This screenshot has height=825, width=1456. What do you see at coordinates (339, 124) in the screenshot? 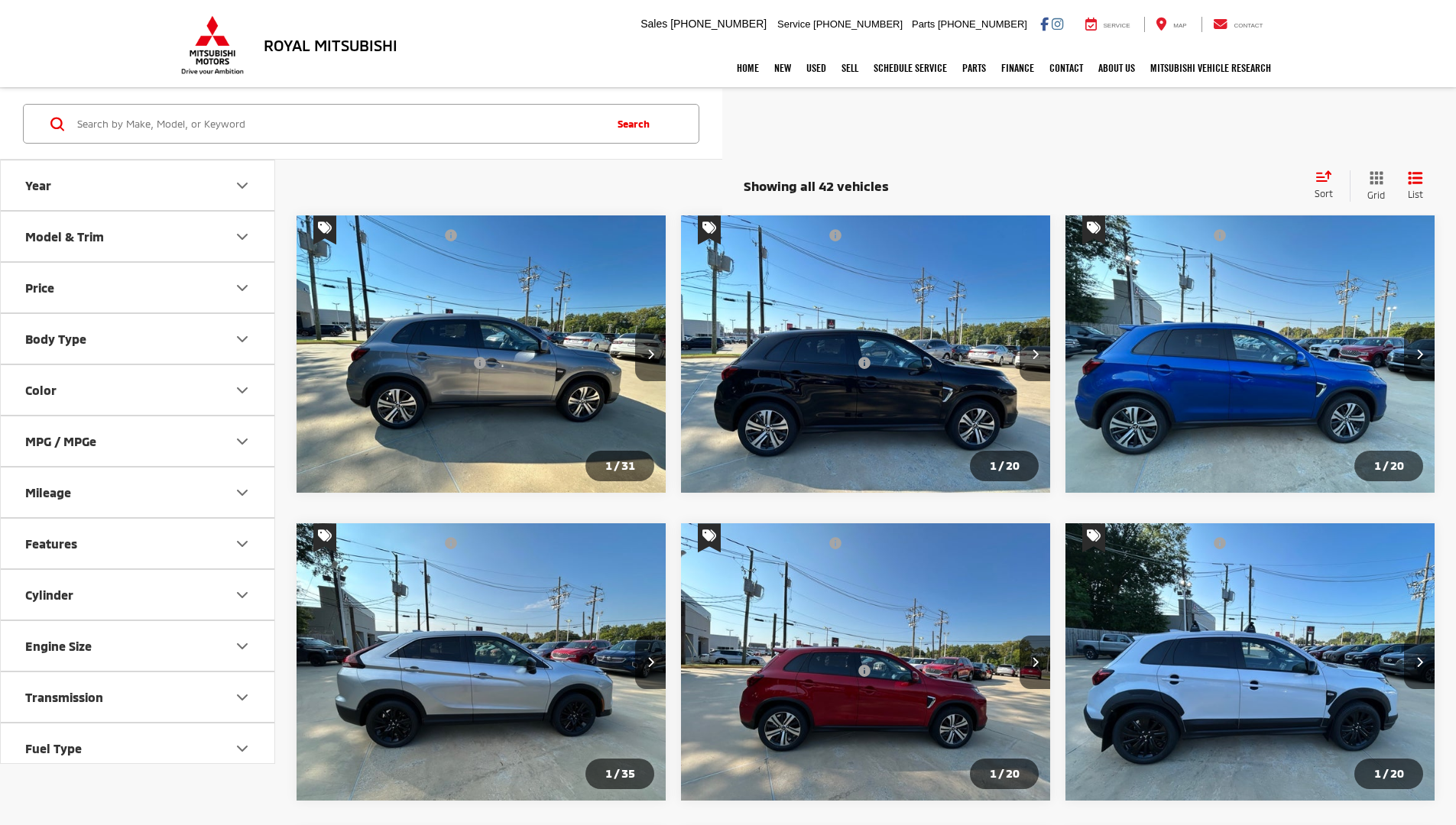
I see `form: Search by Make, Model, or Keyword` at bounding box center [339, 124].